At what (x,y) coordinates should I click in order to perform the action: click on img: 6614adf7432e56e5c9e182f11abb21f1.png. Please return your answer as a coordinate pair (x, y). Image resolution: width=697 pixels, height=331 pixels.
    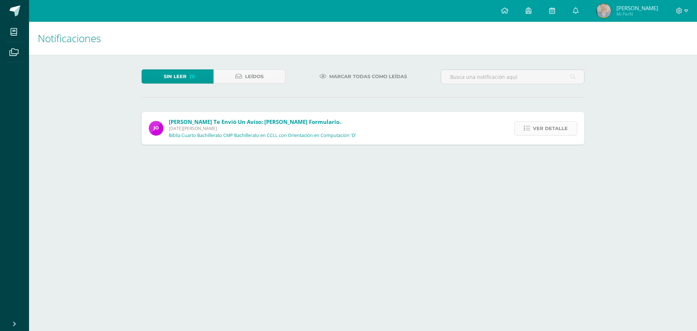
    Looking at the image, I should click on (156, 128).